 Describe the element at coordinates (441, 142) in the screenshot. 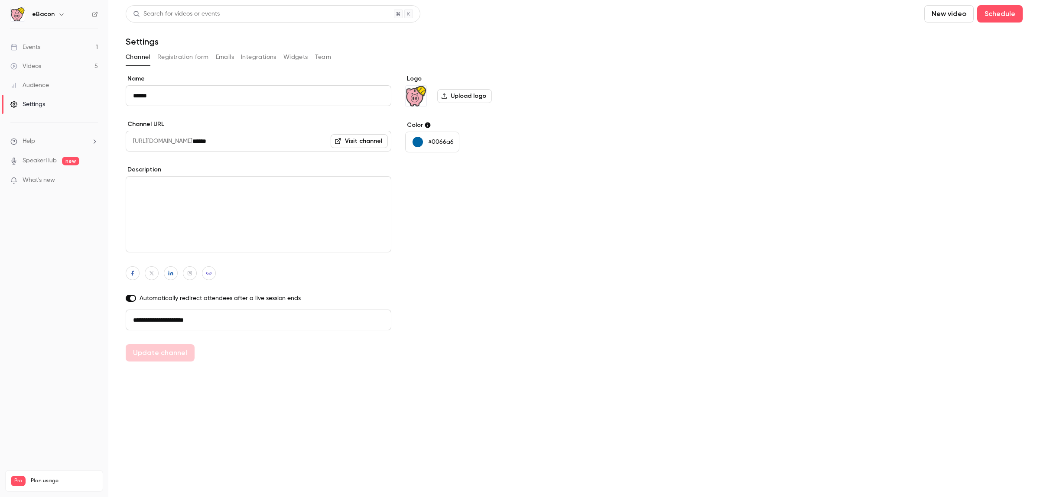

I see `p: #0066a6` at that location.